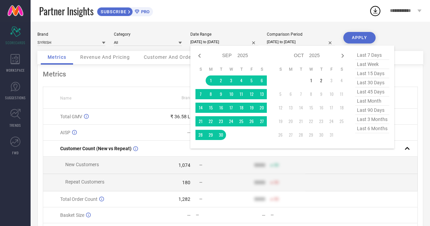 The height and width of the screenshot is (226, 430). Describe the element at coordinates (291, 94) in the screenshot. I see `td: Mon Oct 06 2025` at that location.